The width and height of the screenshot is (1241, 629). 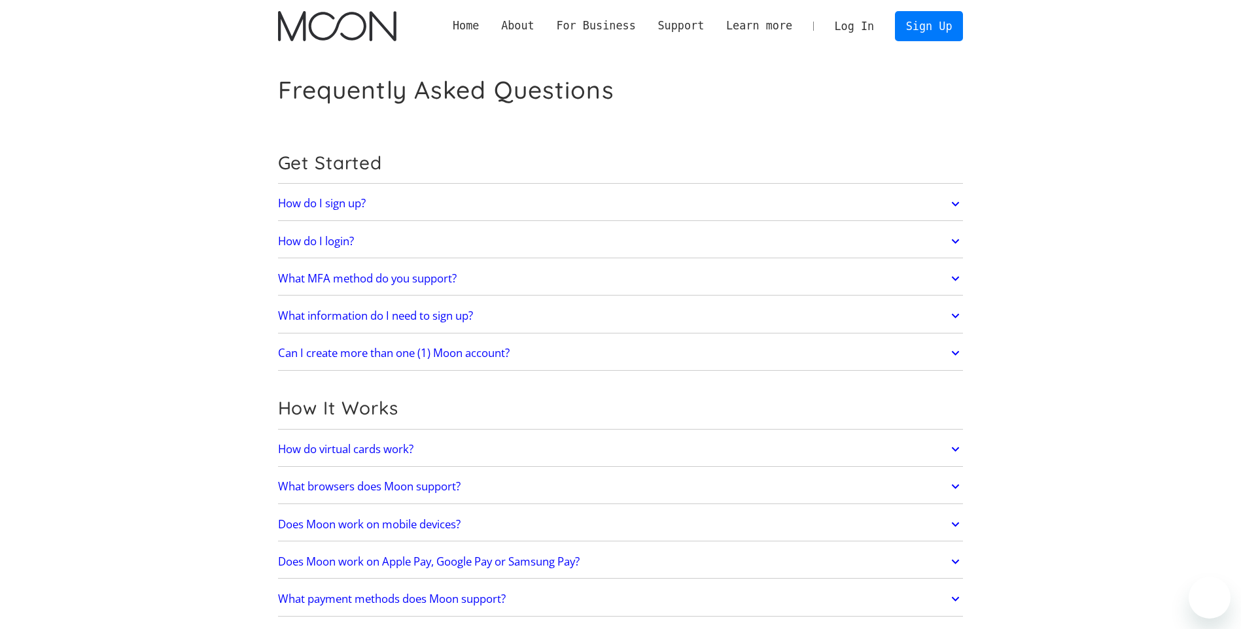 What do you see at coordinates (621, 163) in the screenshot?
I see `h2: Get Started` at bounding box center [621, 163].